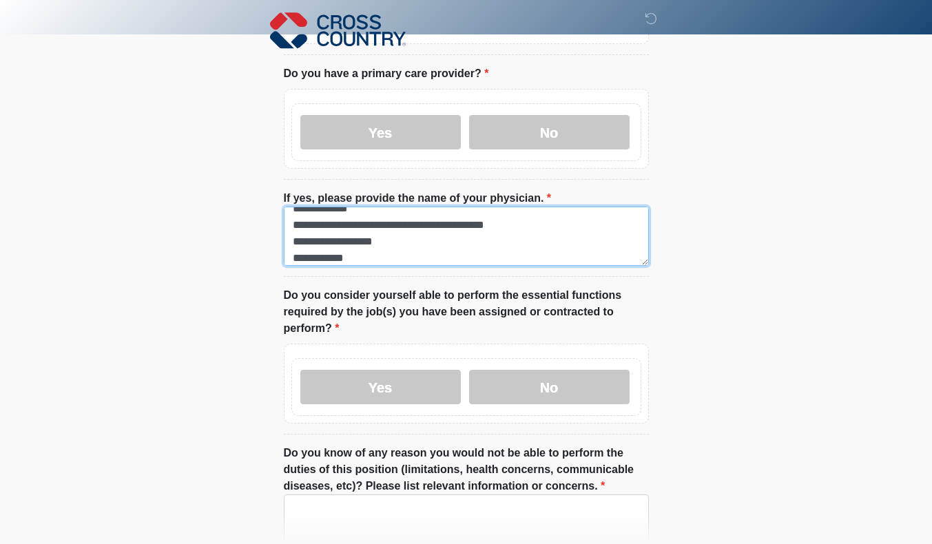  I want to click on label: Do you have a primary care provider?, so click(387, 74).